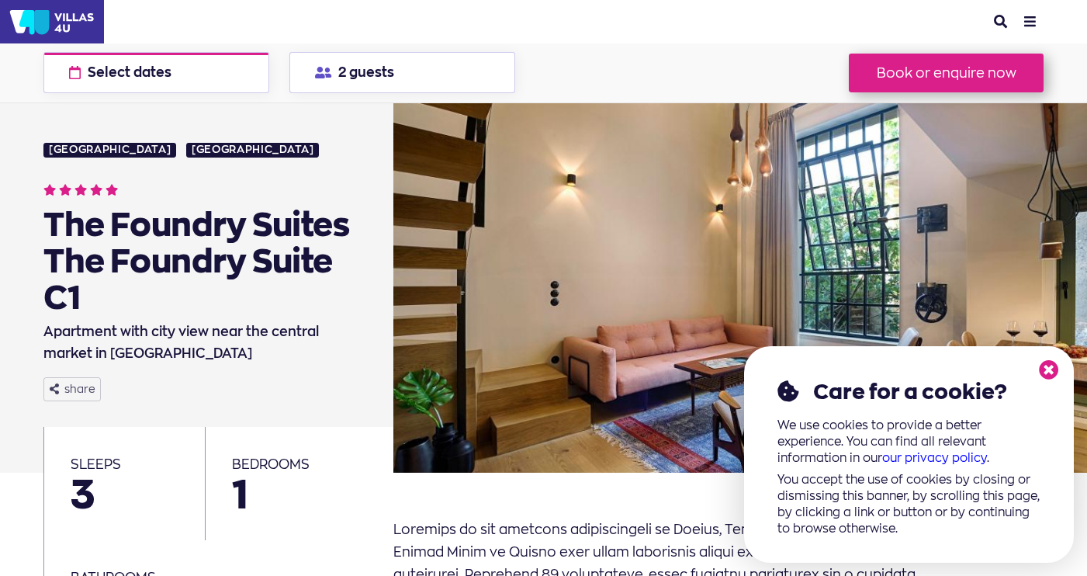 Image resolution: width=1087 pixels, height=576 pixels. What do you see at coordinates (72, 389) in the screenshot?
I see `button: share` at bounding box center [72, 389].